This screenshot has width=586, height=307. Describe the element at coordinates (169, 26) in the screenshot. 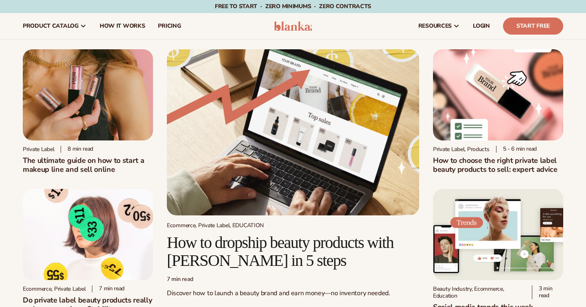

I see `a: pricing` at that location.